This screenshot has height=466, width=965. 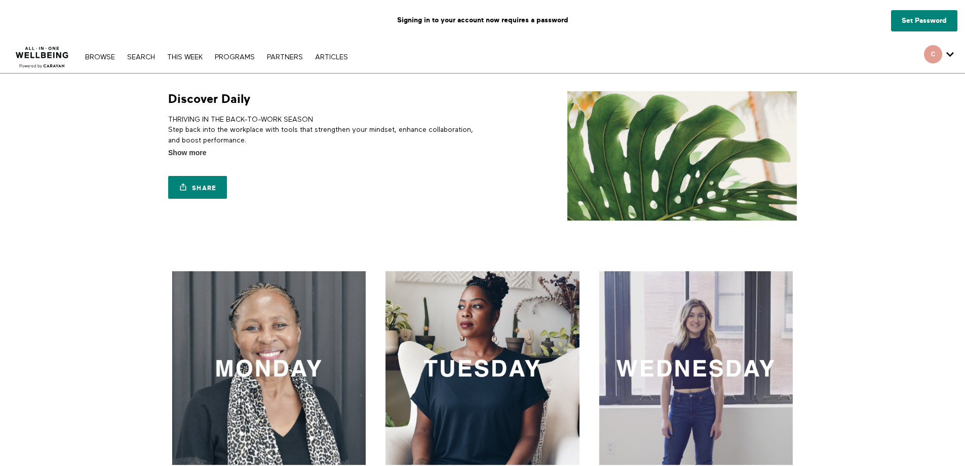 I want to click on a: ARTICLES, so click(x=331, y=57).